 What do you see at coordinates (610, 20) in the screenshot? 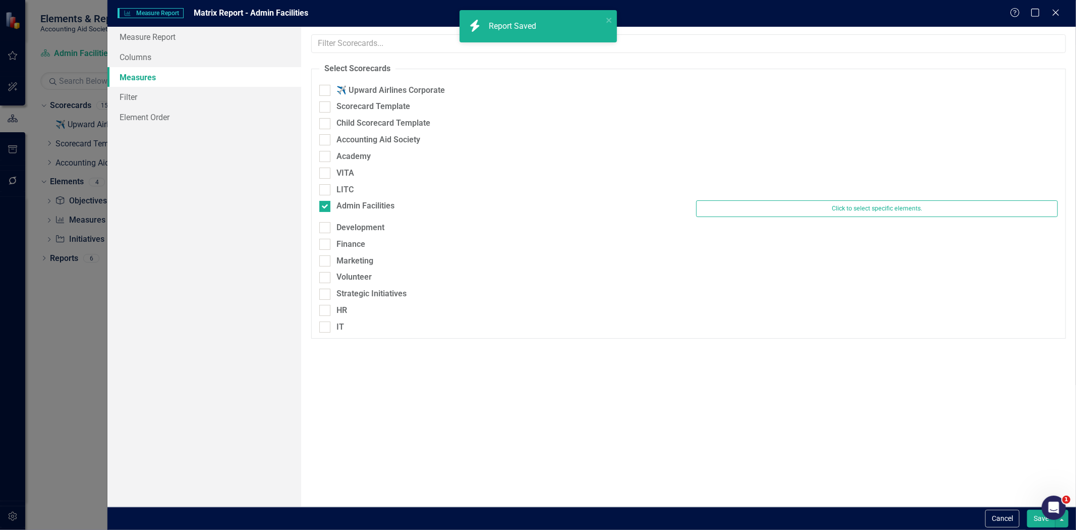
I see `button: close` at bounding box center [610, 20].